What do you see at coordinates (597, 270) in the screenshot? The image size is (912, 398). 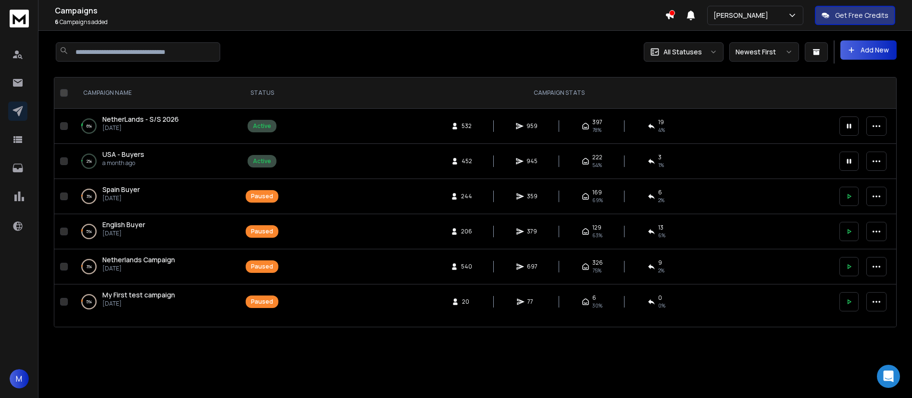 I see `span: 75 %` at bounding box center [597, 270].